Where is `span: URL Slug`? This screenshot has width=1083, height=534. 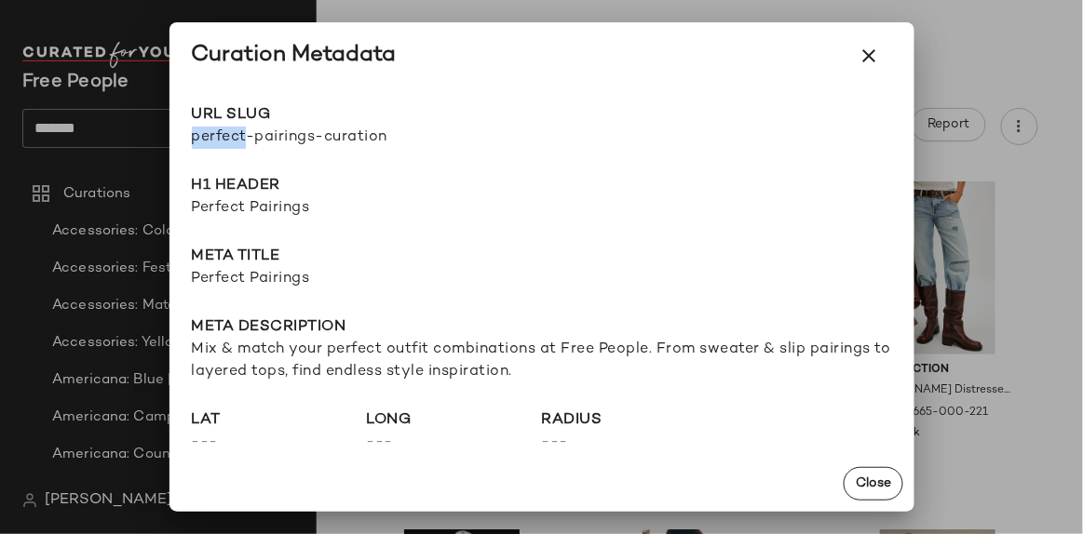 span: URL Slug is located at coordinates (367, 115).